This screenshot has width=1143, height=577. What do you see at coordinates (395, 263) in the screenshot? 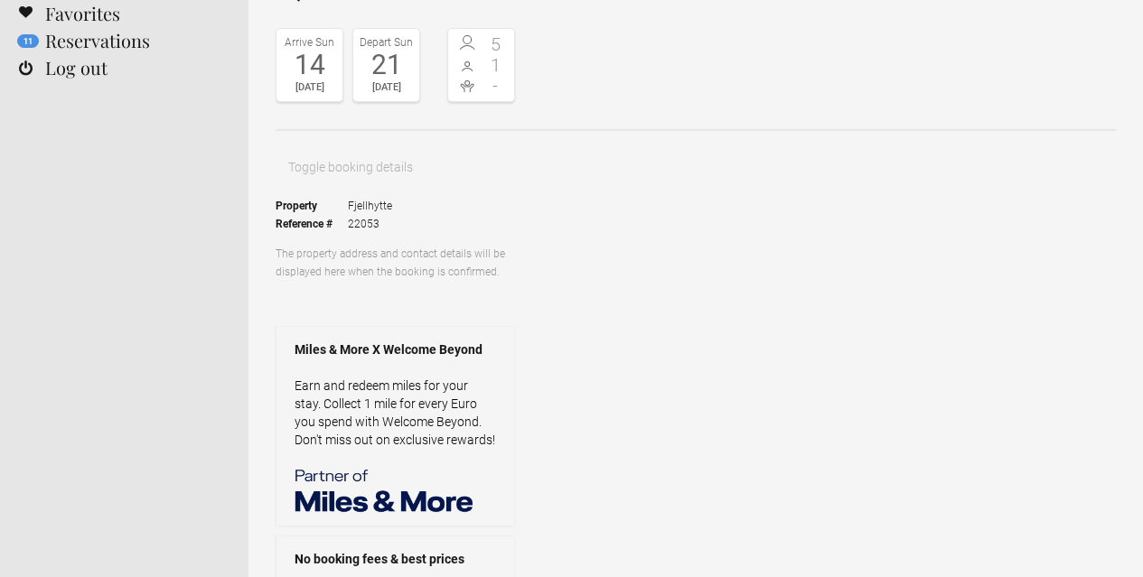
I see `p: The property address and contact details will be displayed here when the booking is confirmed.` at bounding box center [395, 263].